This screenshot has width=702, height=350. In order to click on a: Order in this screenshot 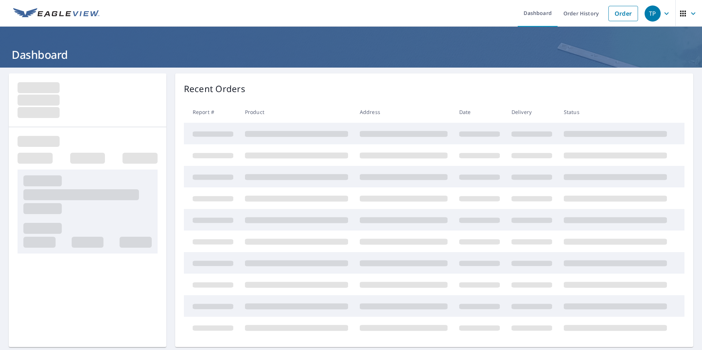, I will do `click(623, 14)`.